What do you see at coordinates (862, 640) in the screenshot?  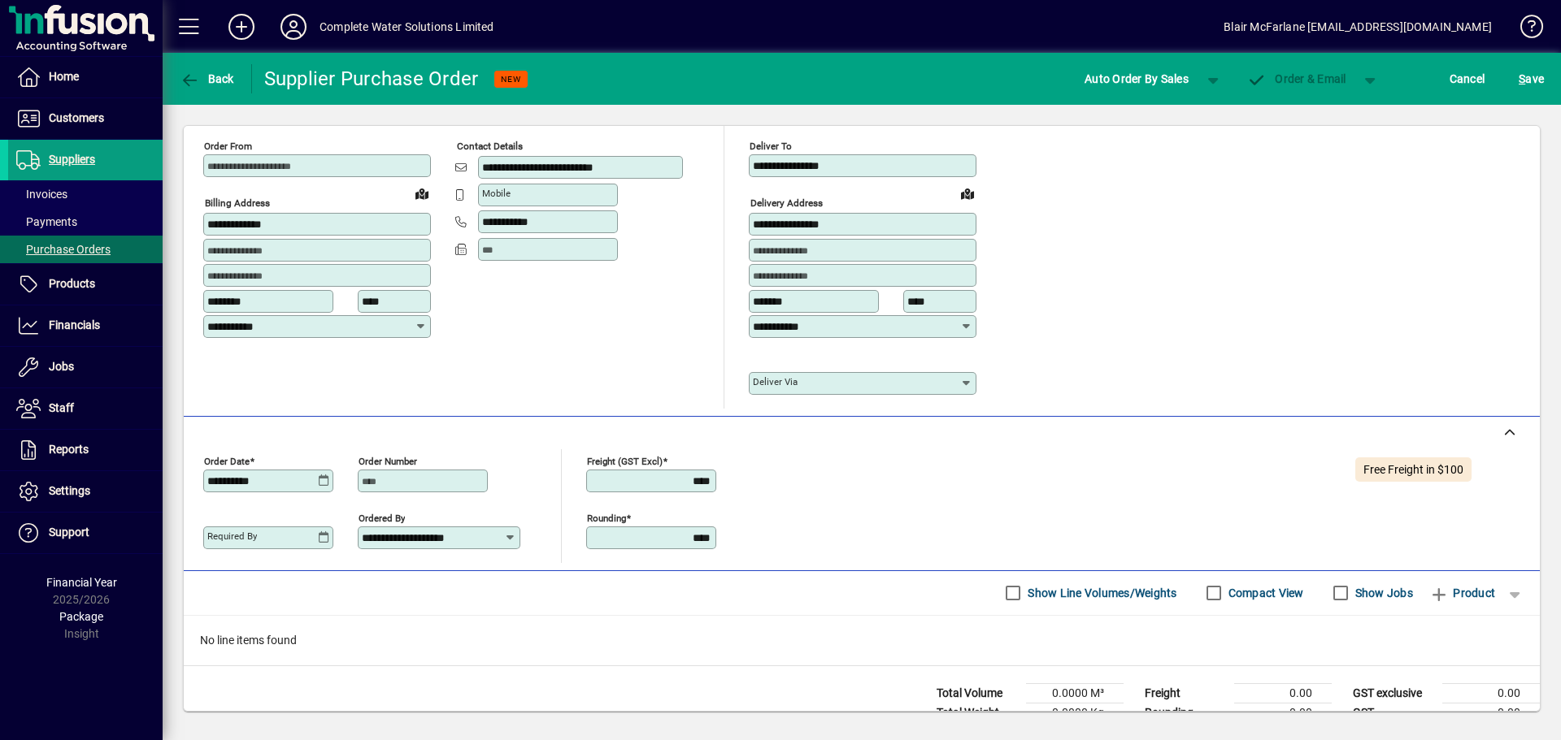 I see `div: No line items found` at bounding box center [862, 640].